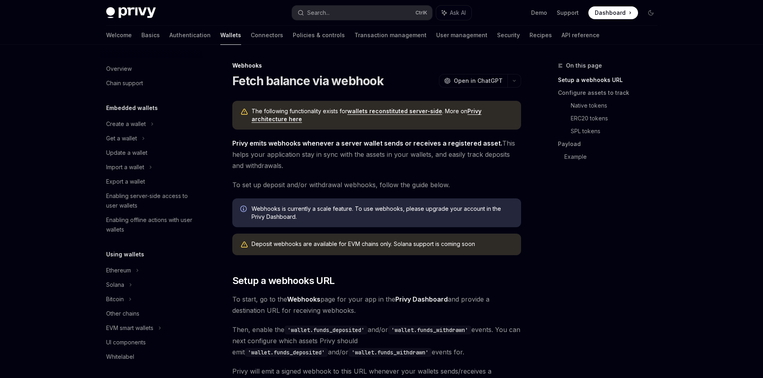 The image size is (763, 378). I want to click on img: dark logo, so click(131, 13).